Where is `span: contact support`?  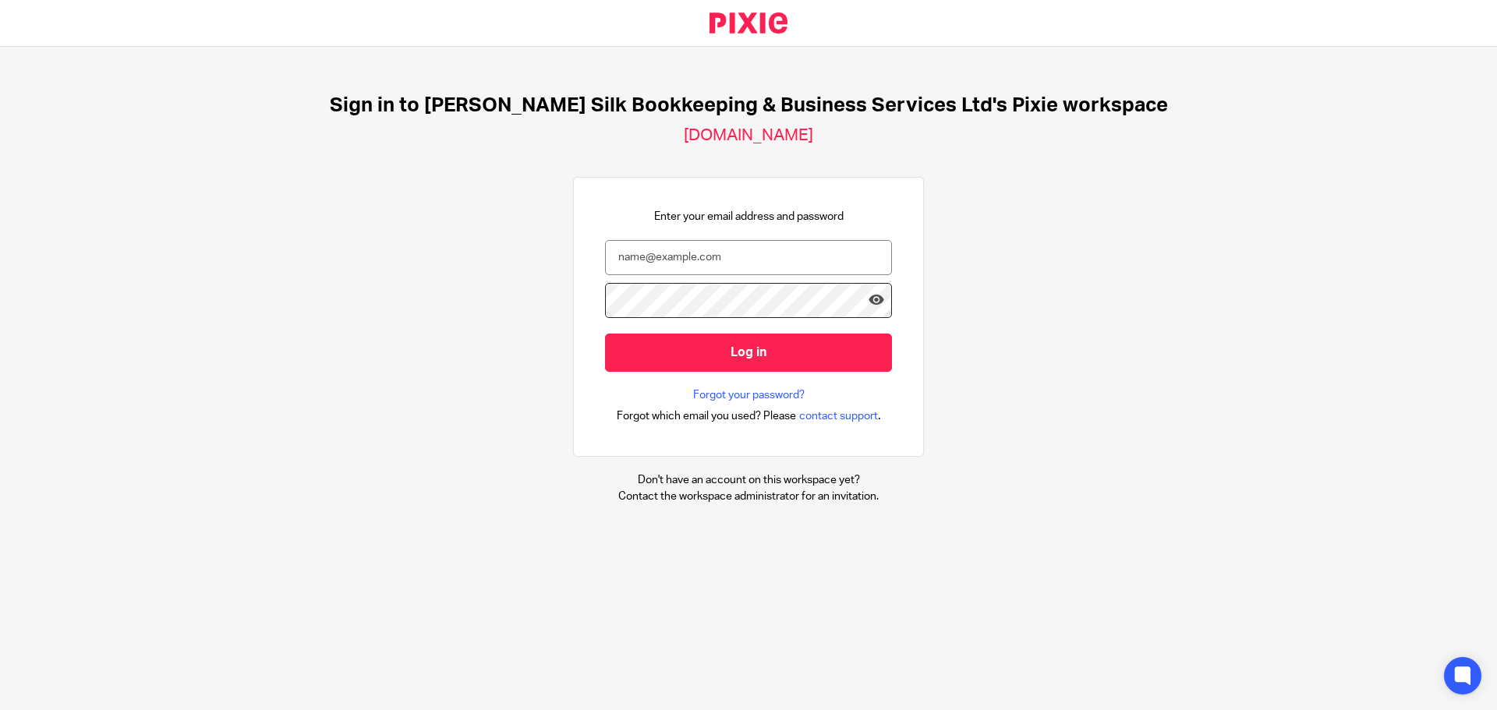 span: contact support is located at coordinates (838, 416).